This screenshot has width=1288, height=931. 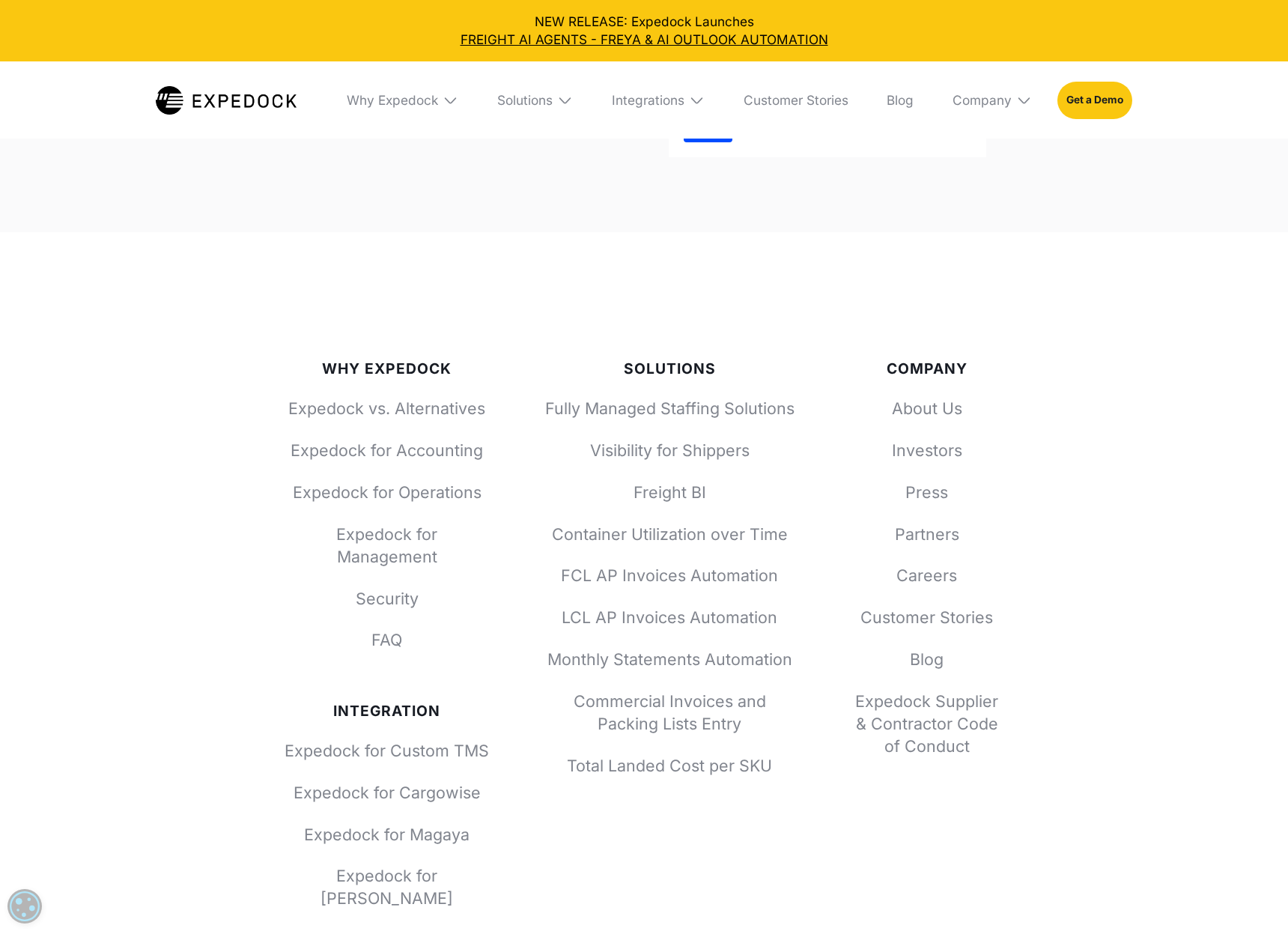 I want to click on a: Partners, so click(x=927, y=534).